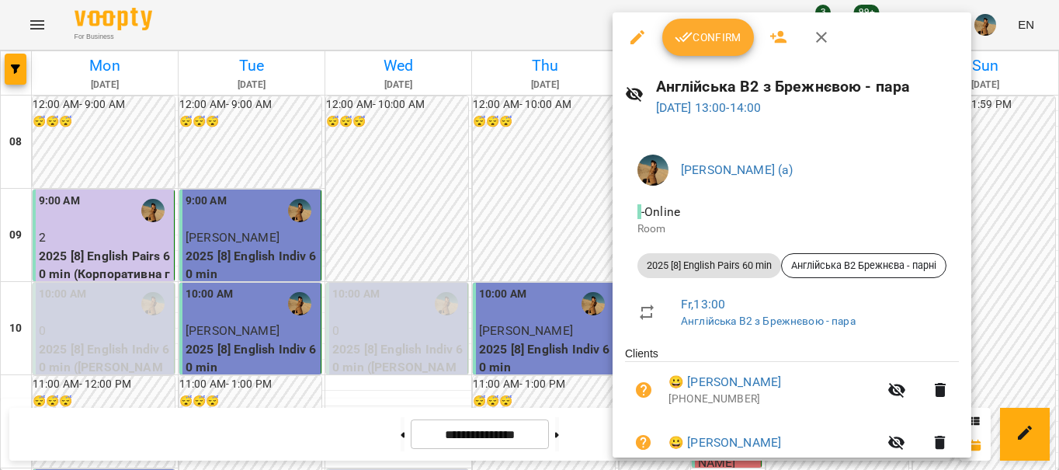  I want to click on span: - Online, so click(660, 211).